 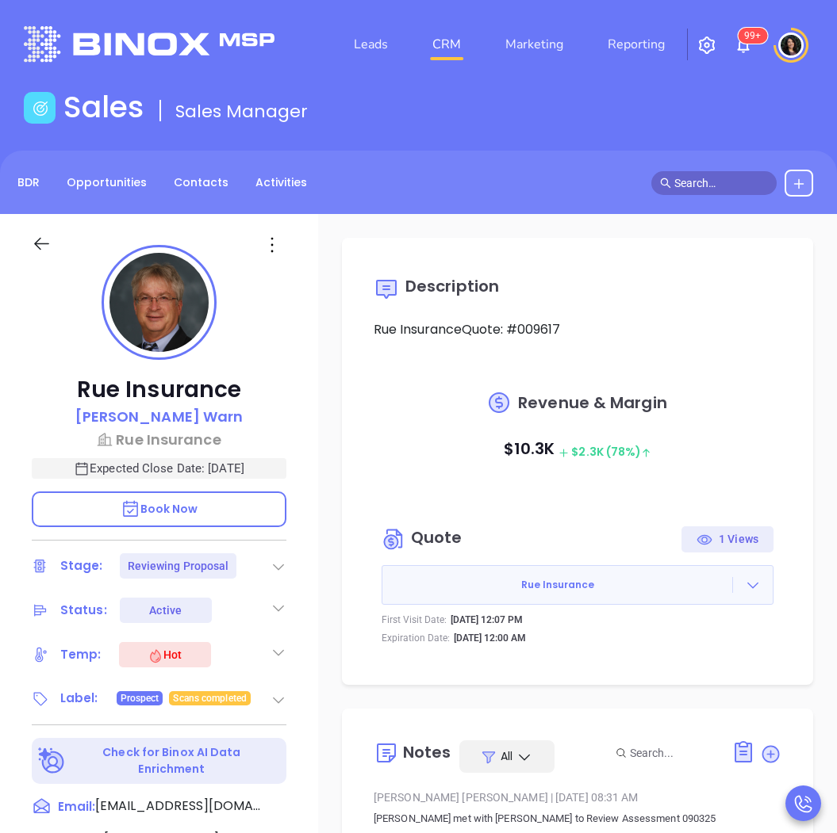 What do you see at coordinates (106, 182) in the screenshot?
I see `a: Opportunities` at bounding box center [106, 182].